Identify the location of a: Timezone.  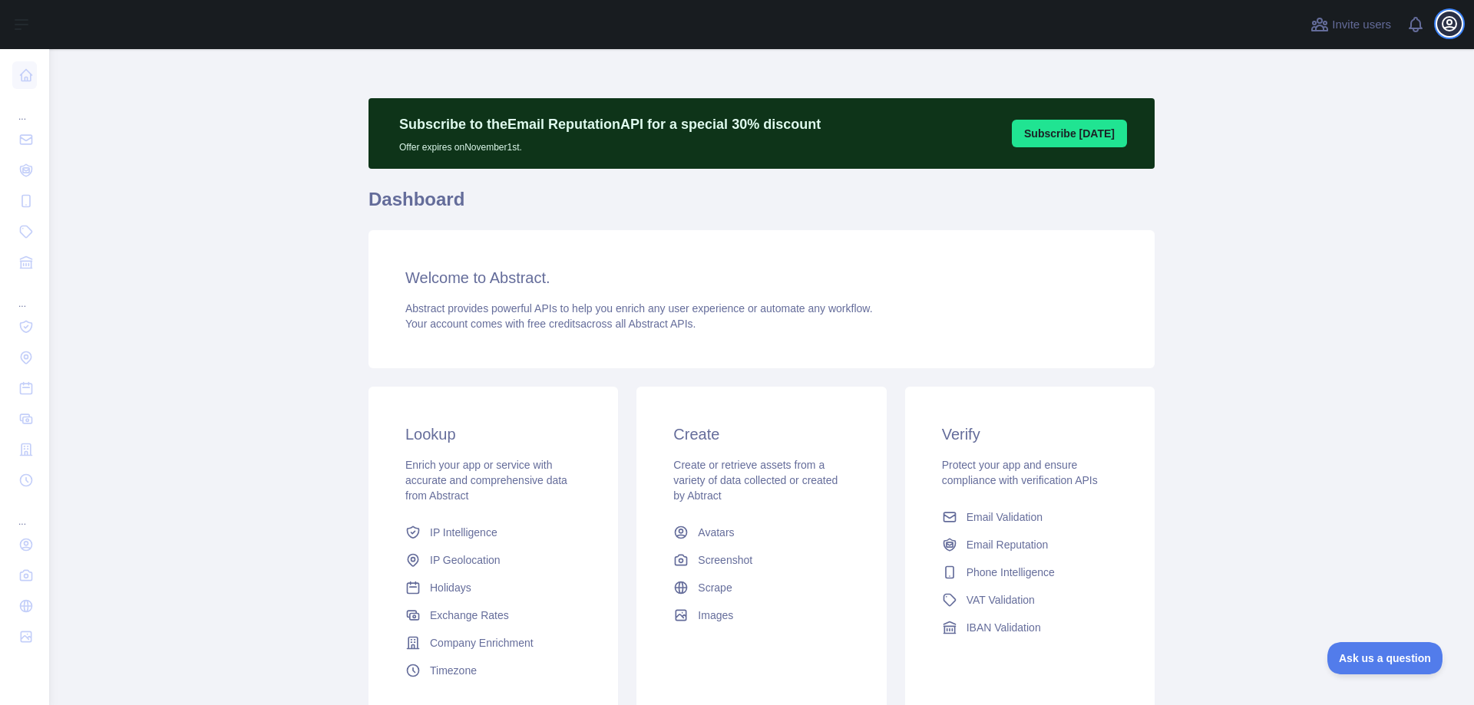
(493, 671).